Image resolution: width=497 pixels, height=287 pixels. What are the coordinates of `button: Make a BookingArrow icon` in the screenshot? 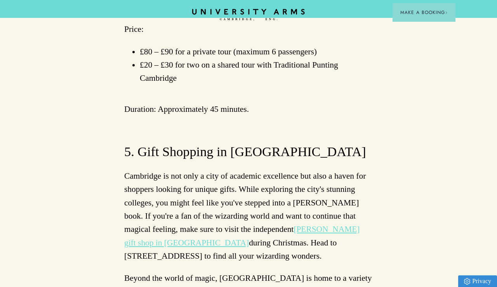 It's located at (424, 12).